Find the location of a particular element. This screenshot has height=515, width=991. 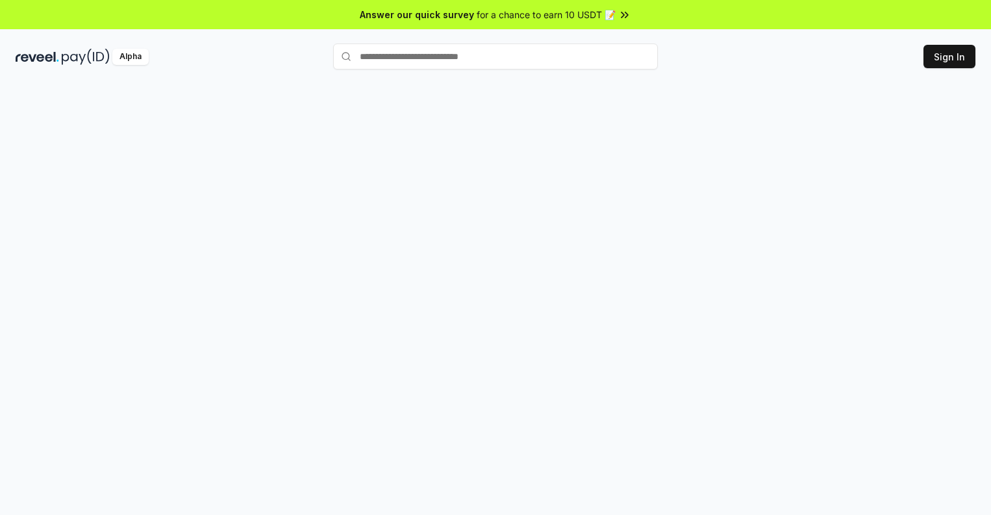

button: Sign In is located at coordinates (949, 56).